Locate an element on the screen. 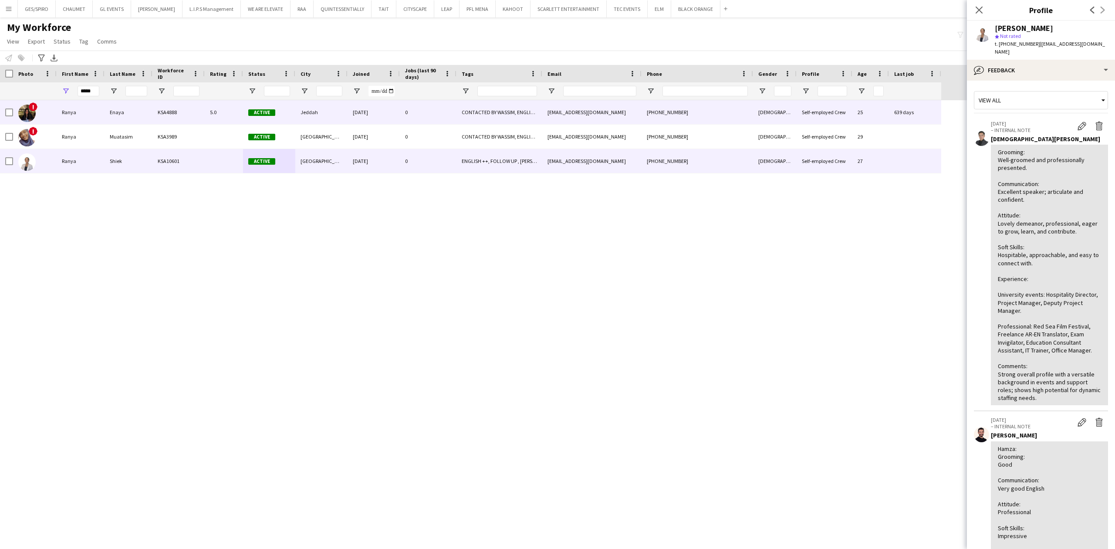 The width and height of the screenshot is (1115, 549). div: Jeddah is located at coordinates (321, 112).